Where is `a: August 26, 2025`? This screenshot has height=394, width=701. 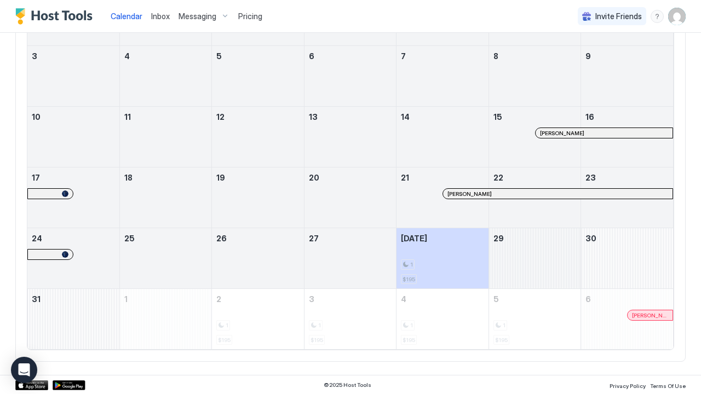
a: August 26, 2025 is located at coordinates (257, 238).